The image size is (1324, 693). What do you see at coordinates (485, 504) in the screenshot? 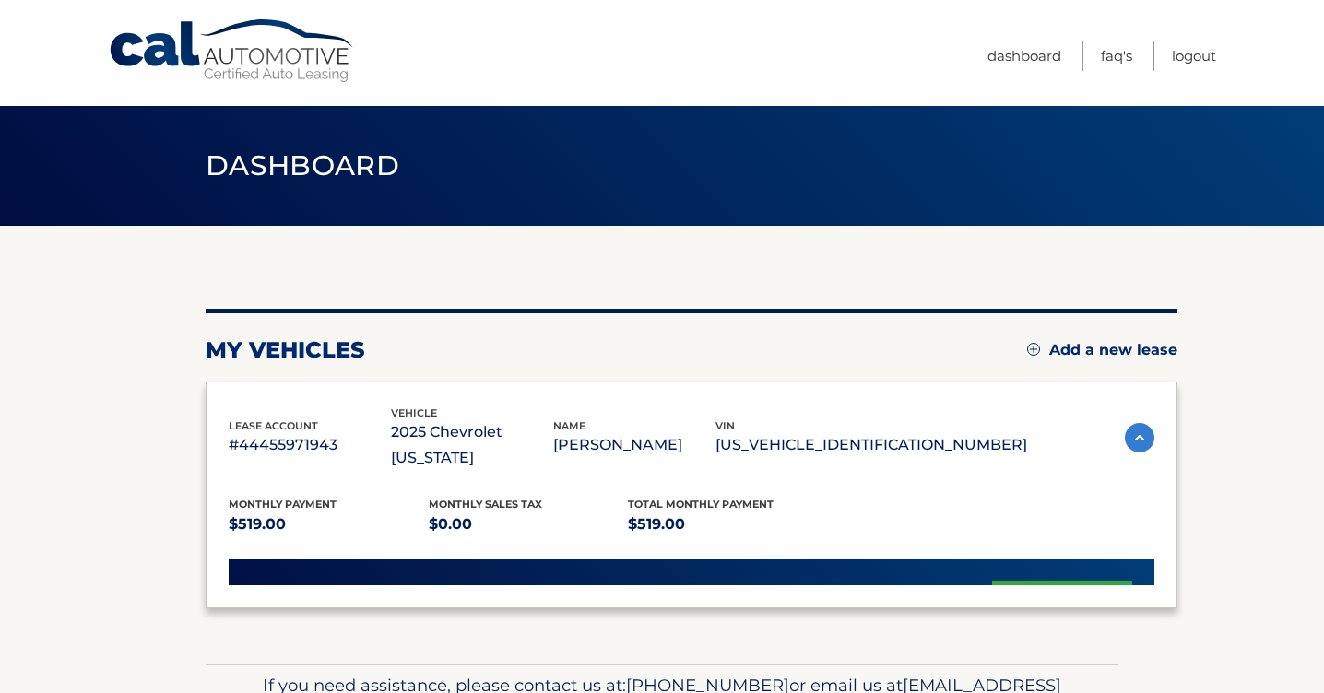
I see `span: Monthly sales Tax` at bounding box center [485, 504].